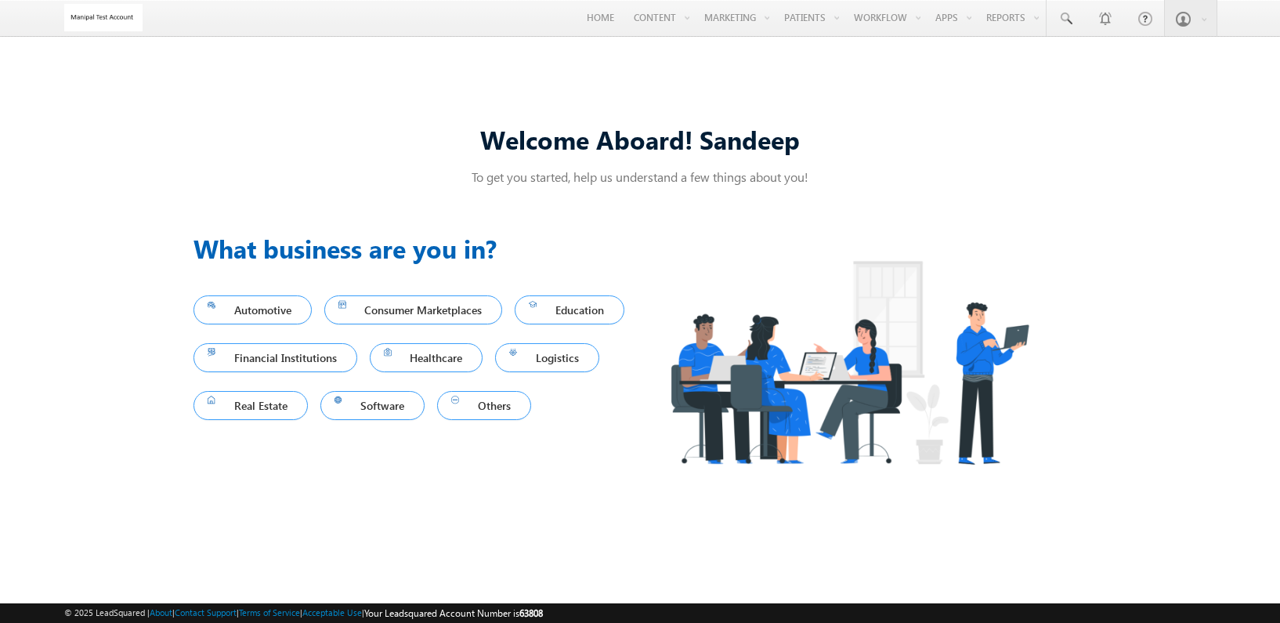 Image resolution: width=1280 pixels, height=623 pixels. What do you see at coordinates (849, 362) in the screenshot?
I see `img: Industry.png` at bounding box center [849, 362].